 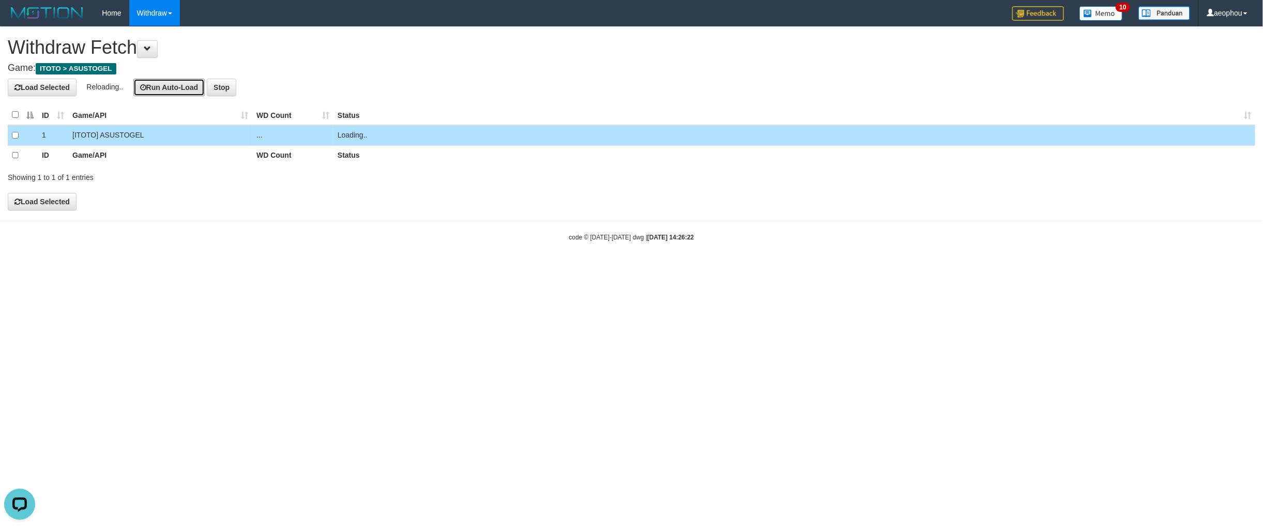 What do you see at coordinates (263, 175) in the screenshot?
I see `div: Showing 1 to 1 of 1 entries` at bounding box center [263, 175].